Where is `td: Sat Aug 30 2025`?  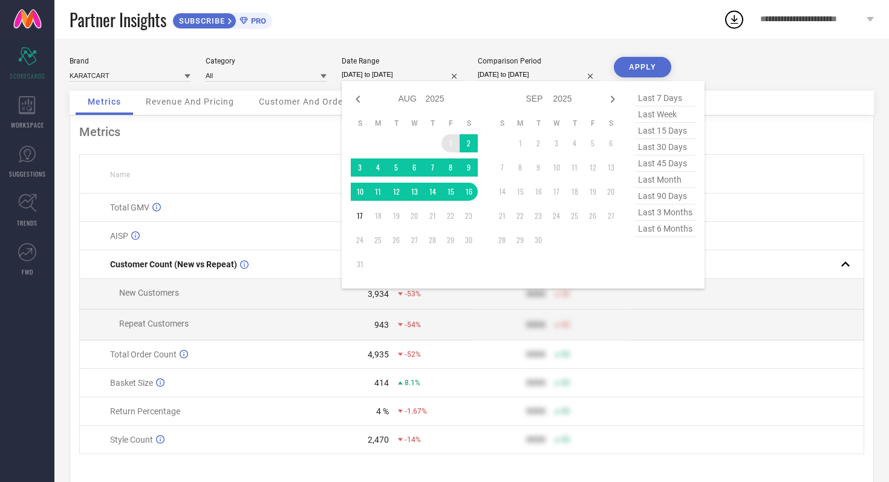
td: Sat Aug 30 2025 is located at coordinates (469, 240).